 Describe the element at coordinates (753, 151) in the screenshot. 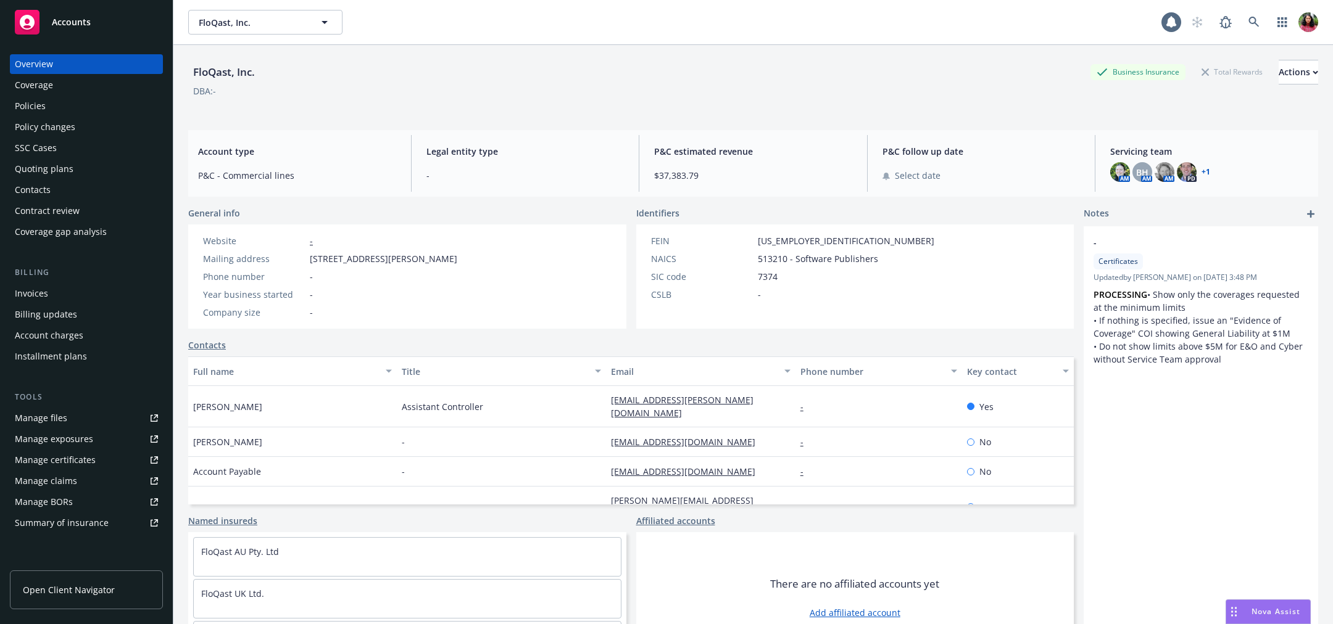

I see `span: P&C estimated revenue` at that location.